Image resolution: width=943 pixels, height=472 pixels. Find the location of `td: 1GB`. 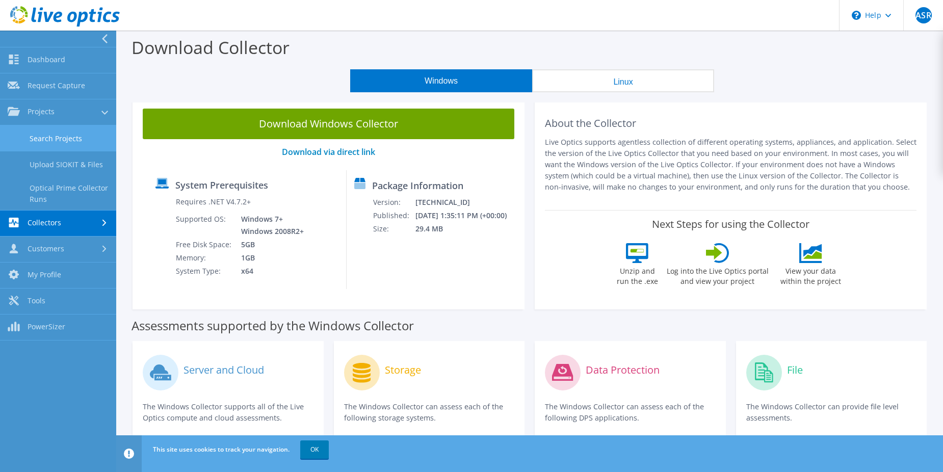

td: 1GB is located at coordinates (270, 258).